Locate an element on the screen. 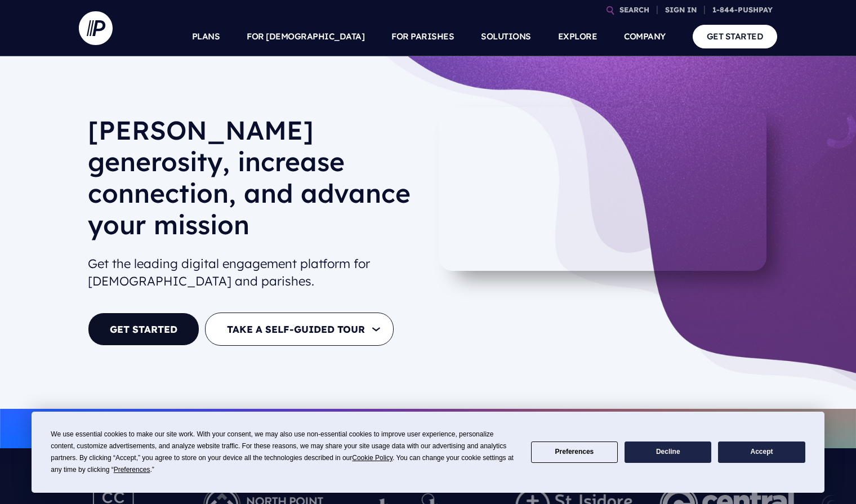 The image size is (856, 504). span: Preferences is located at coordinates (132, 470).